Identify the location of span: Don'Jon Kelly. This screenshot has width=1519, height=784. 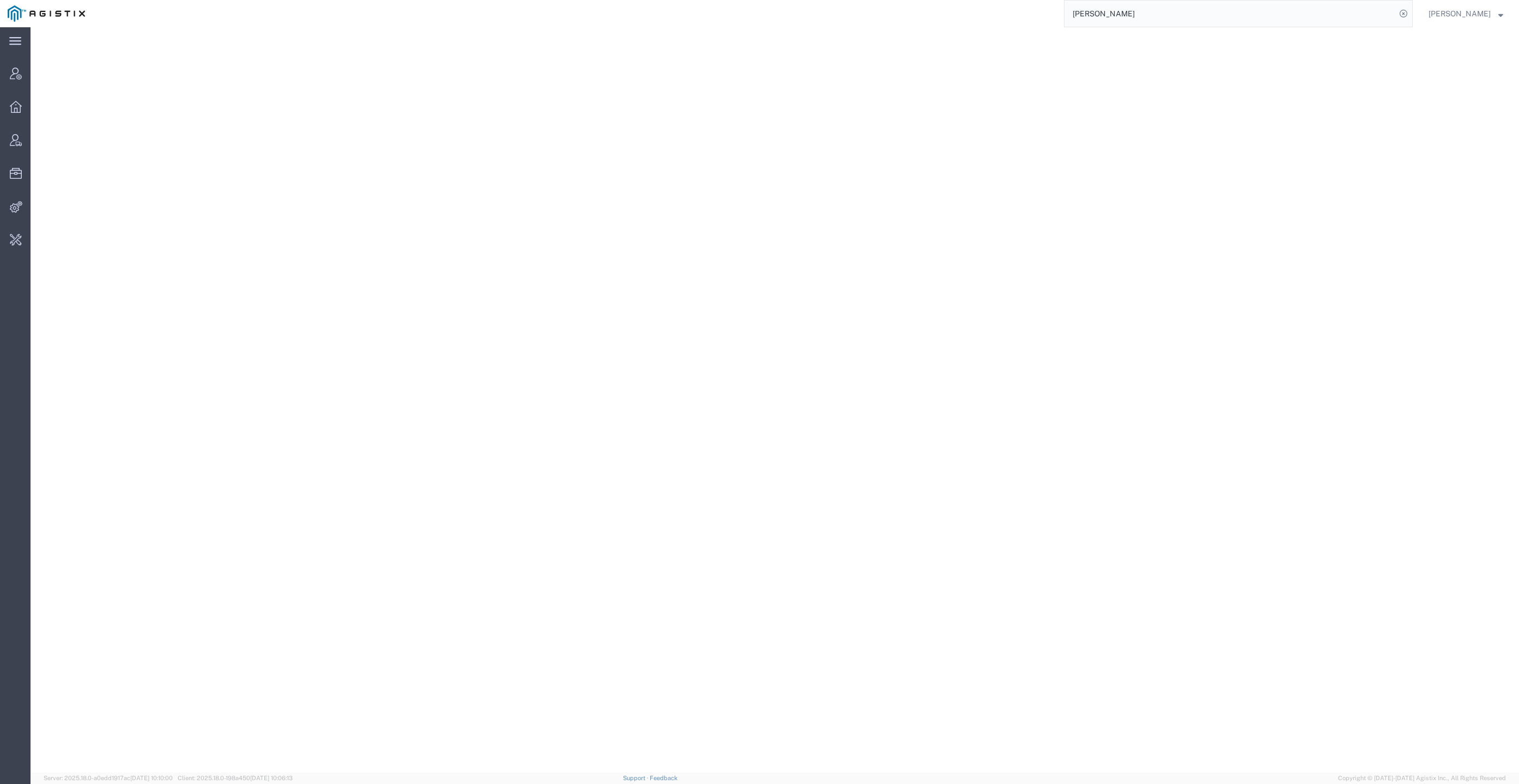
(1460, 14).